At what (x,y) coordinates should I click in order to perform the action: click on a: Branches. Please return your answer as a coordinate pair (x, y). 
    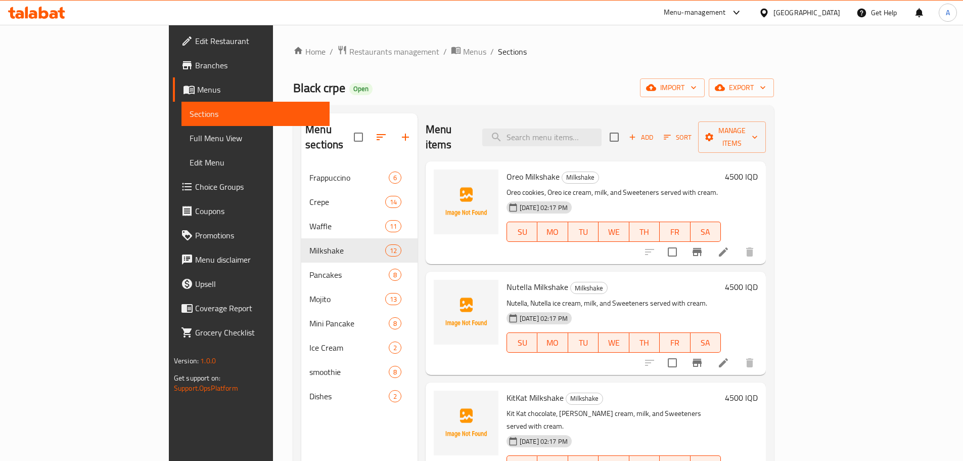
    Looking at the image, I should click on (251, 65).